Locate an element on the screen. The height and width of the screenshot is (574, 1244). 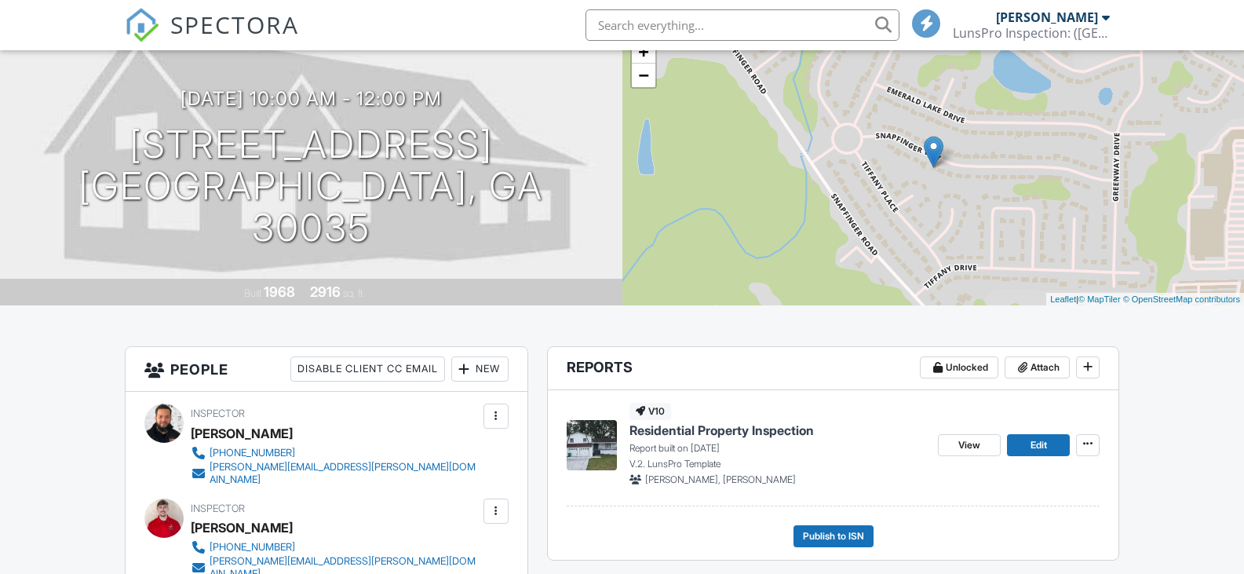
div: 1968 is located at coordinates (279, 291).